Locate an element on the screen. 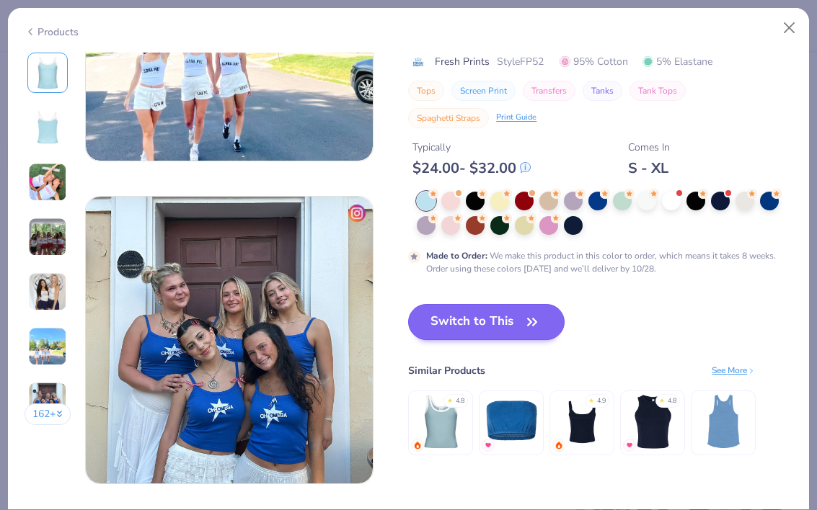 The image size is (817, 510). span: Style FP52 is located at coordinates (520, 61).